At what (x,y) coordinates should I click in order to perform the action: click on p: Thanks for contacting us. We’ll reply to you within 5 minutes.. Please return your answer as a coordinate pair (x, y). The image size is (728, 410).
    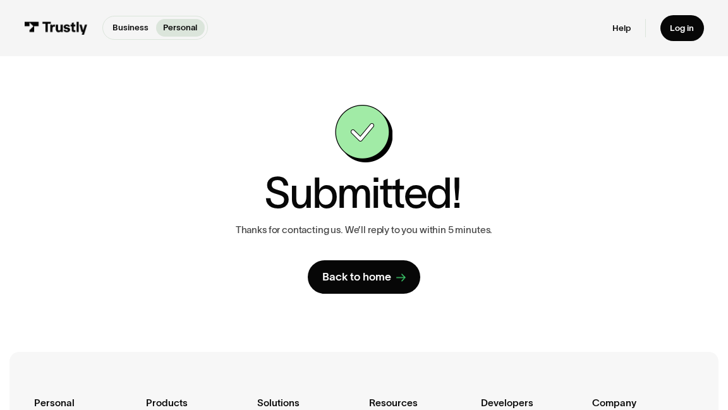
    Looking at the image, I should click on (364, 230).